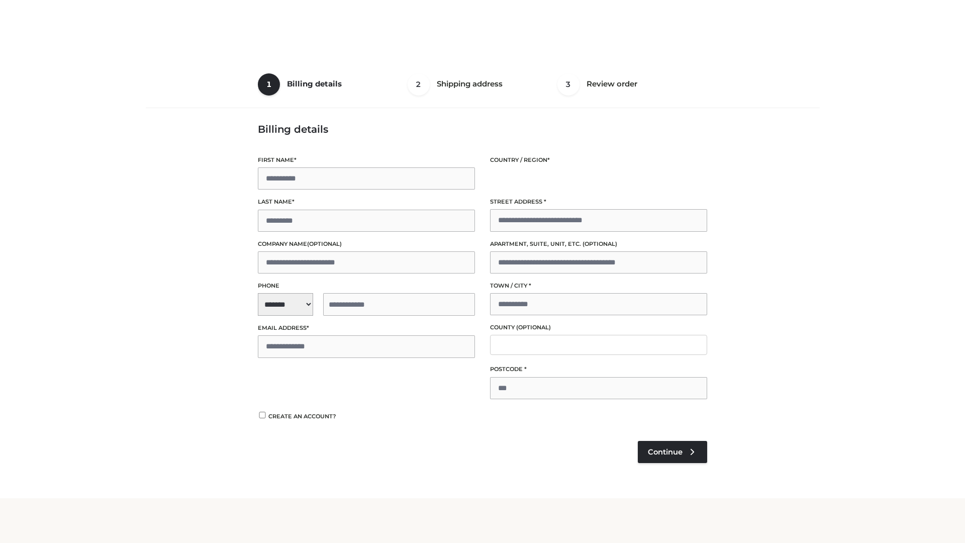 This screenshot has width=965, height=543. Describe the element at coordinates (665, 452) in the screenshot. I see `span: Continue` at that location.